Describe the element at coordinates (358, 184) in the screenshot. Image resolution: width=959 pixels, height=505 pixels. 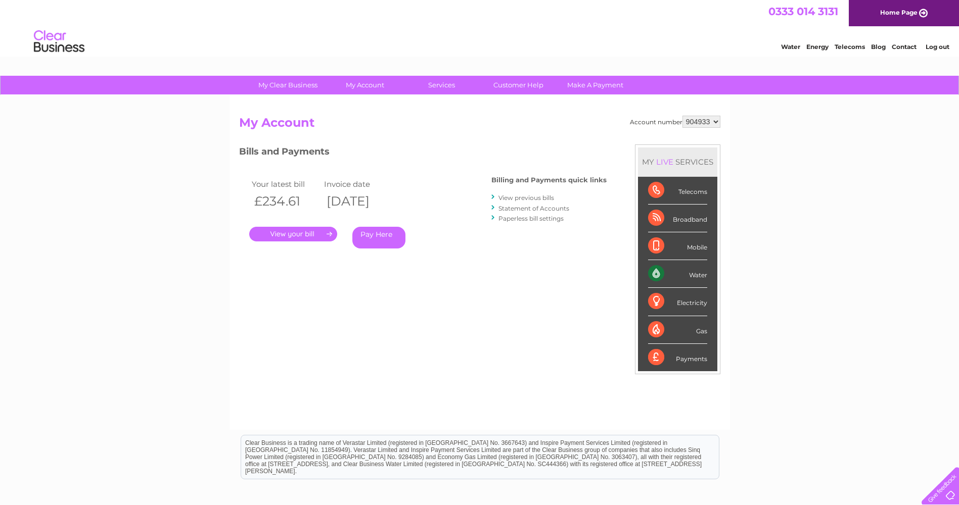
I see `td: Invoice date` at that location.